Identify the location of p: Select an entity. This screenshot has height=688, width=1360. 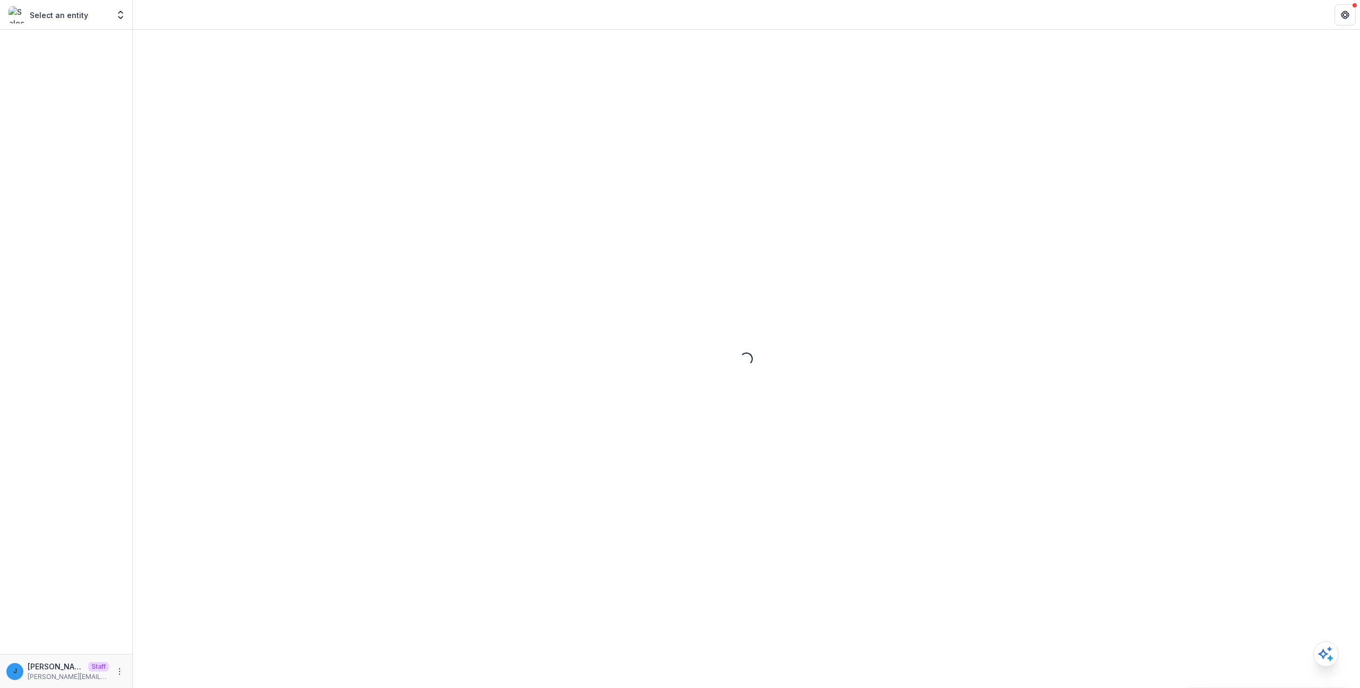
(59, 15).